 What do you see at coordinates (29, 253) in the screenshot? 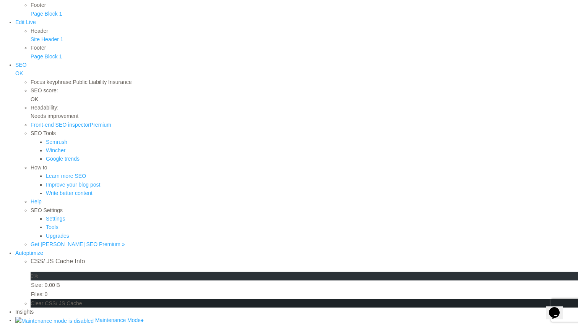
I see `span: Autoptimize` at bounding box center [29, 253].